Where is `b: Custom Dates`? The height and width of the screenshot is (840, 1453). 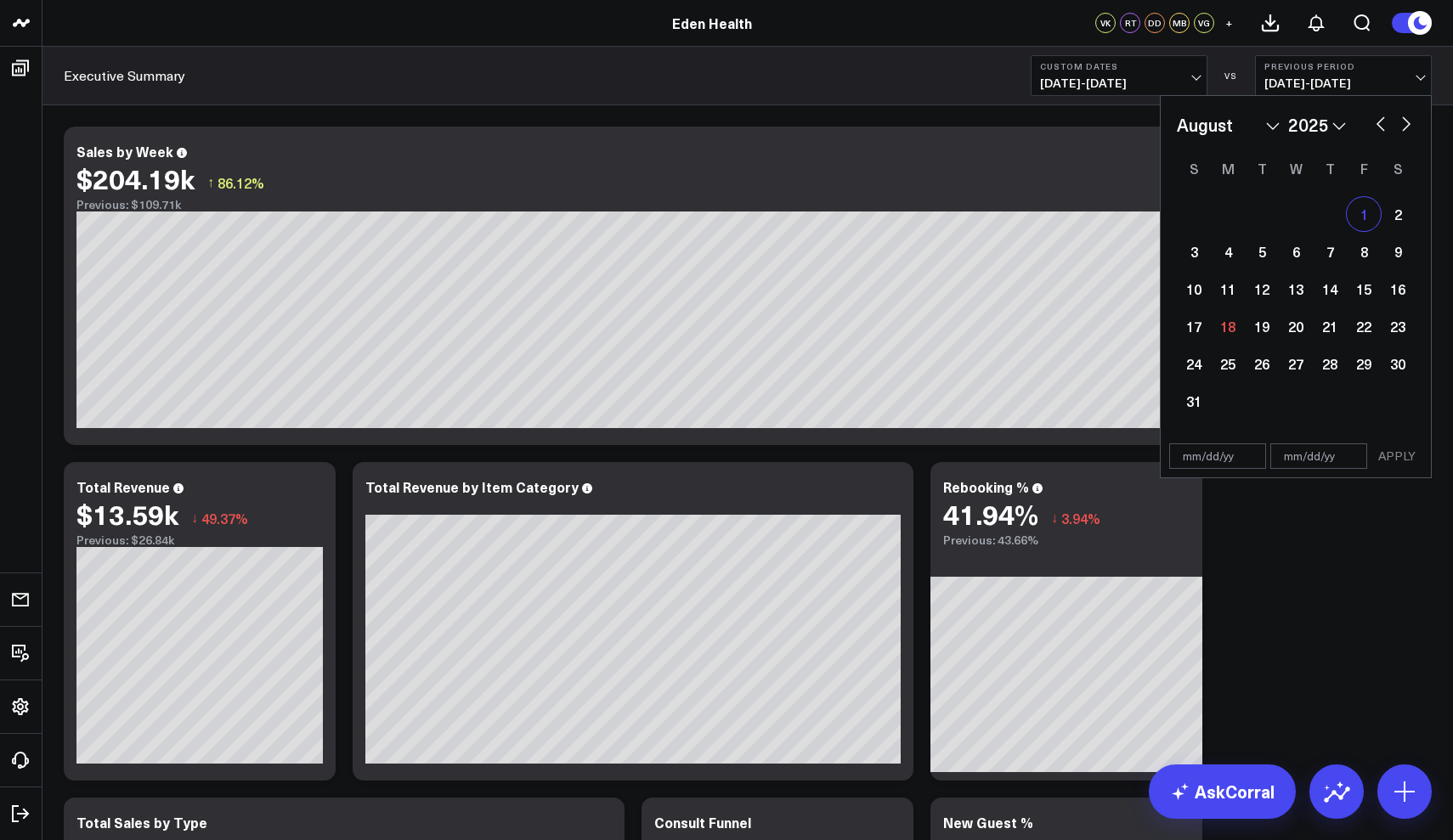
b: Custom Dates is located at coordinates (1119, 66).